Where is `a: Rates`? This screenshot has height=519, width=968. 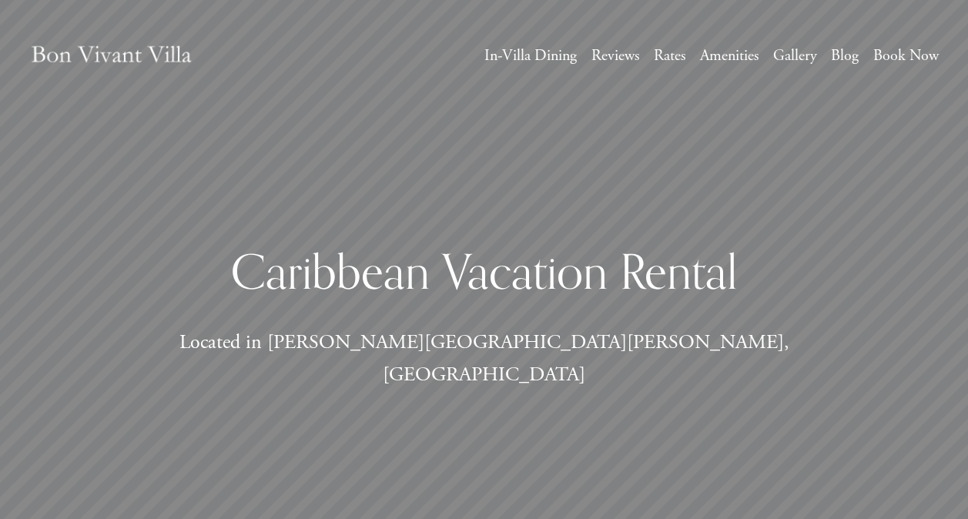 a: Rates is located at coordinates (669, 56).